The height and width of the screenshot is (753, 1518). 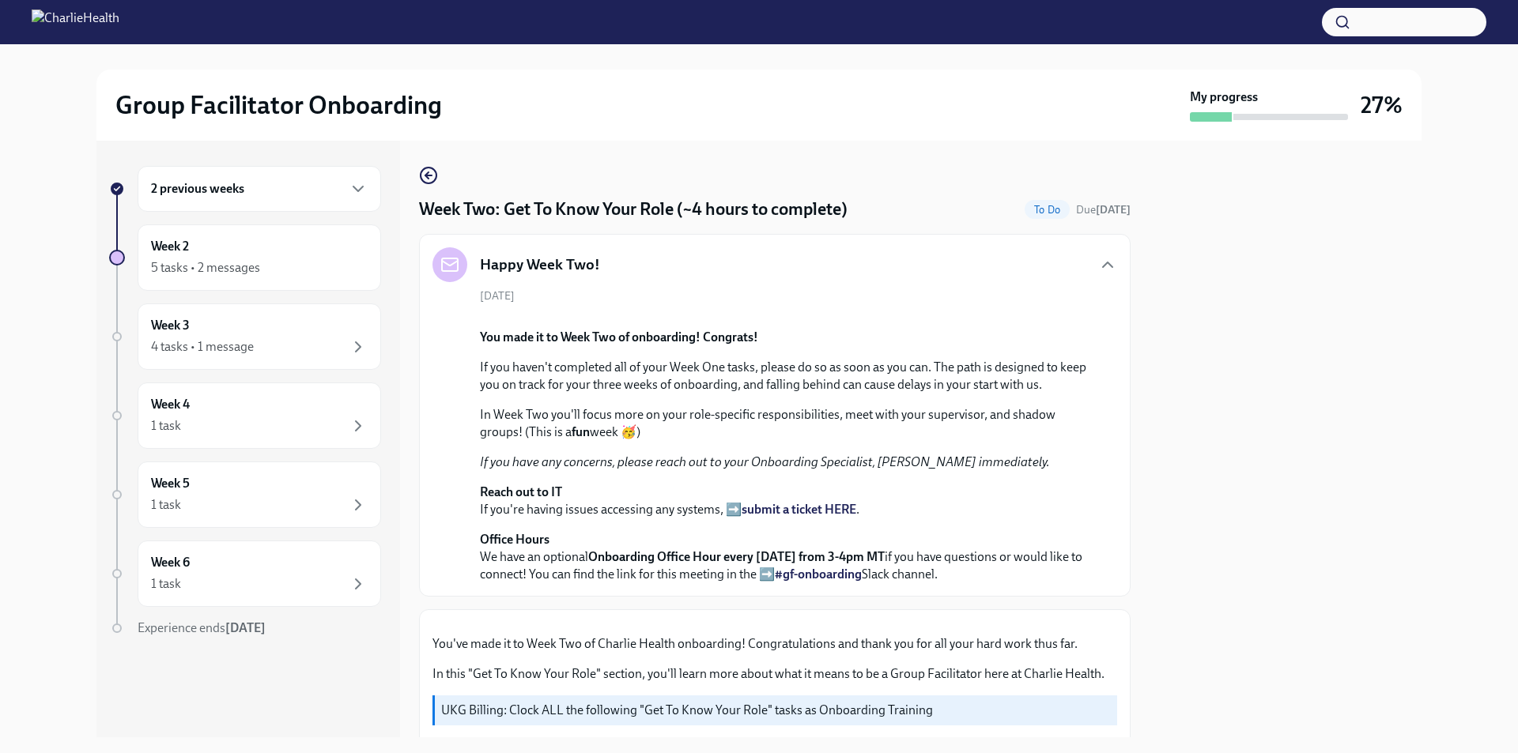 What do you see at coordinates (202, 628) in the screenshot?
I see `span: Experience ends` at bounding box center [202, 628].